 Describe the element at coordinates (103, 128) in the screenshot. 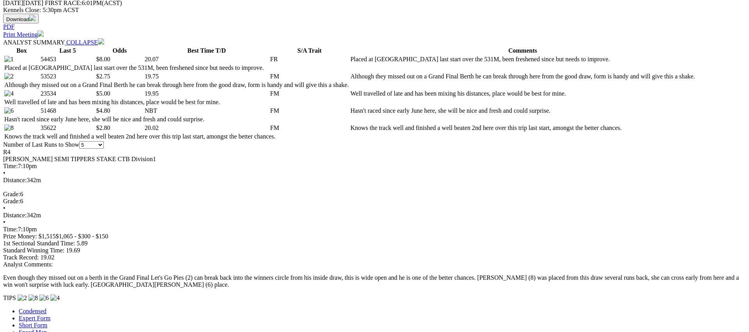

I see `span: $2.80` at that location.